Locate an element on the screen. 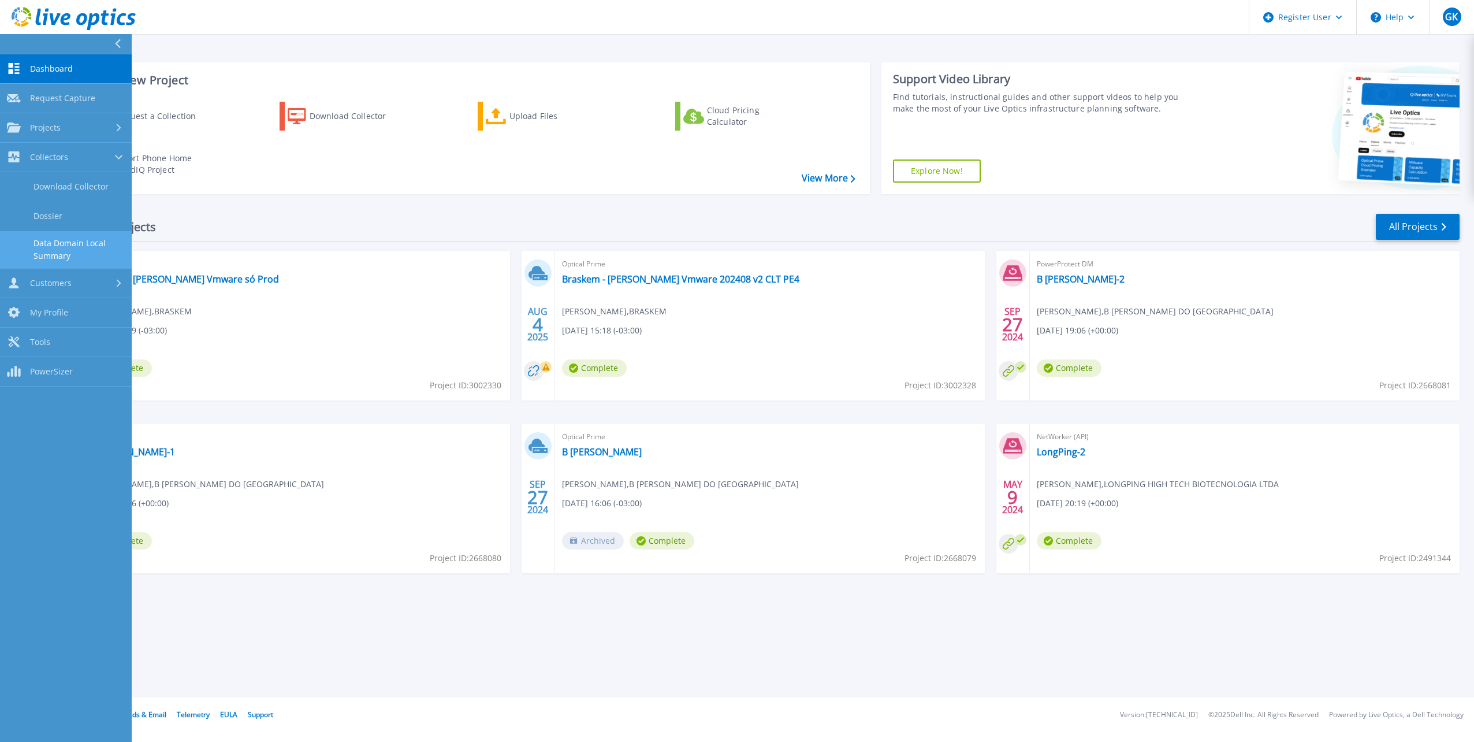 The width and height of the screenshot is (1474, 742). span: Archived is located at coordinates (593, 541).